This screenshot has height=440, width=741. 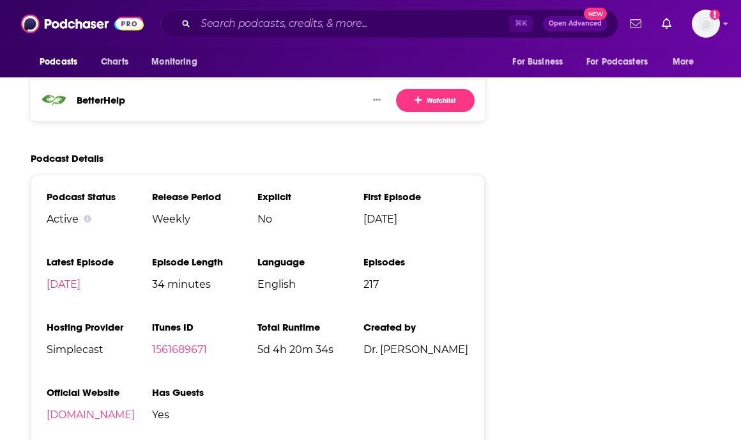 I want to click on img: BetterHelp logo, so click(x=54, y=100).